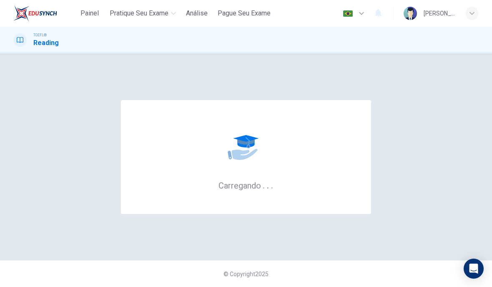 The image size is (492, 287). What do you see at coordinates (246, 185) in the screenshot?
I see `h6: Carregando` at bounding box center [246, 185].